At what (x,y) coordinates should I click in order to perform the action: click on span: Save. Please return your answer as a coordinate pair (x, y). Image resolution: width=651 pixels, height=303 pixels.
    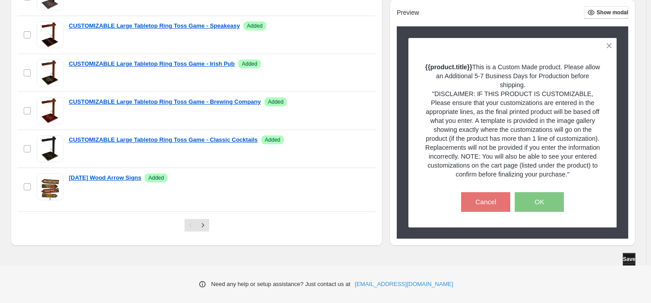
    Looking at the image, I should click on (630, 259).